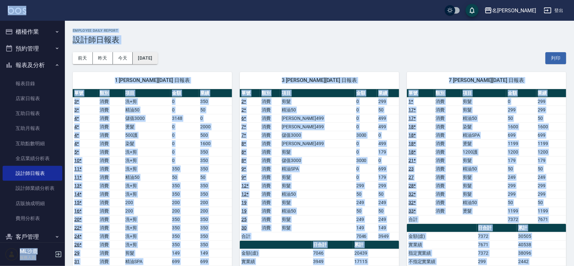 This screenshot has width=574, height=266. Describe the element at coordinates (411, 177) in the screenshot. I see `a: 27` at that location.